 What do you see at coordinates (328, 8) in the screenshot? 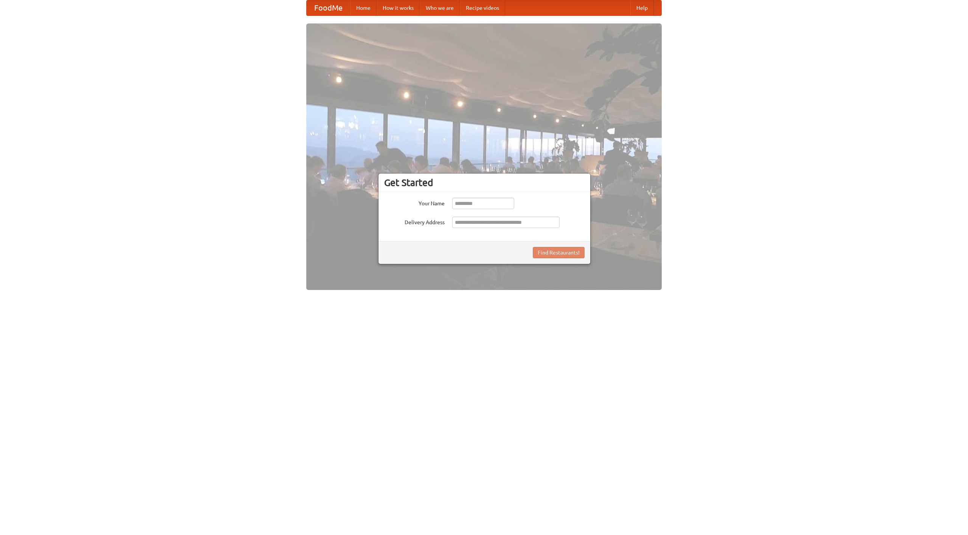
I see `a: FoodMe` at bounding box center [328, 8].